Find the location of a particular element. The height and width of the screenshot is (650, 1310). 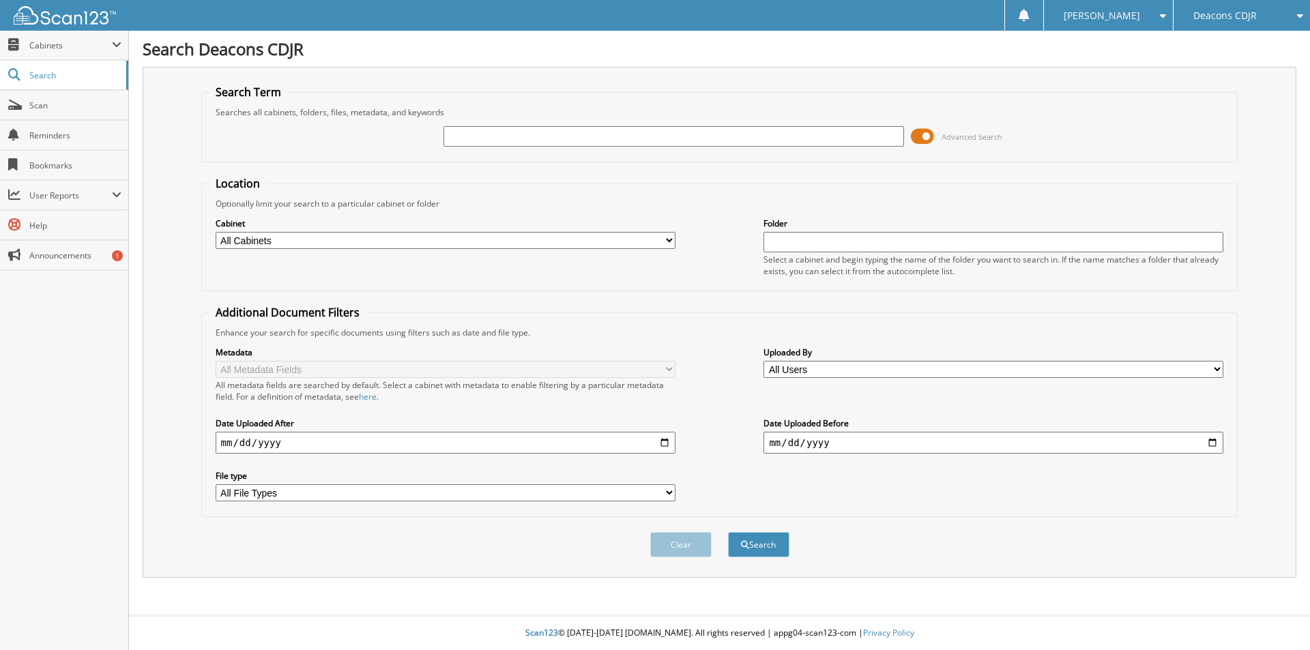

button: Clear is located at coordinates (681, 545).